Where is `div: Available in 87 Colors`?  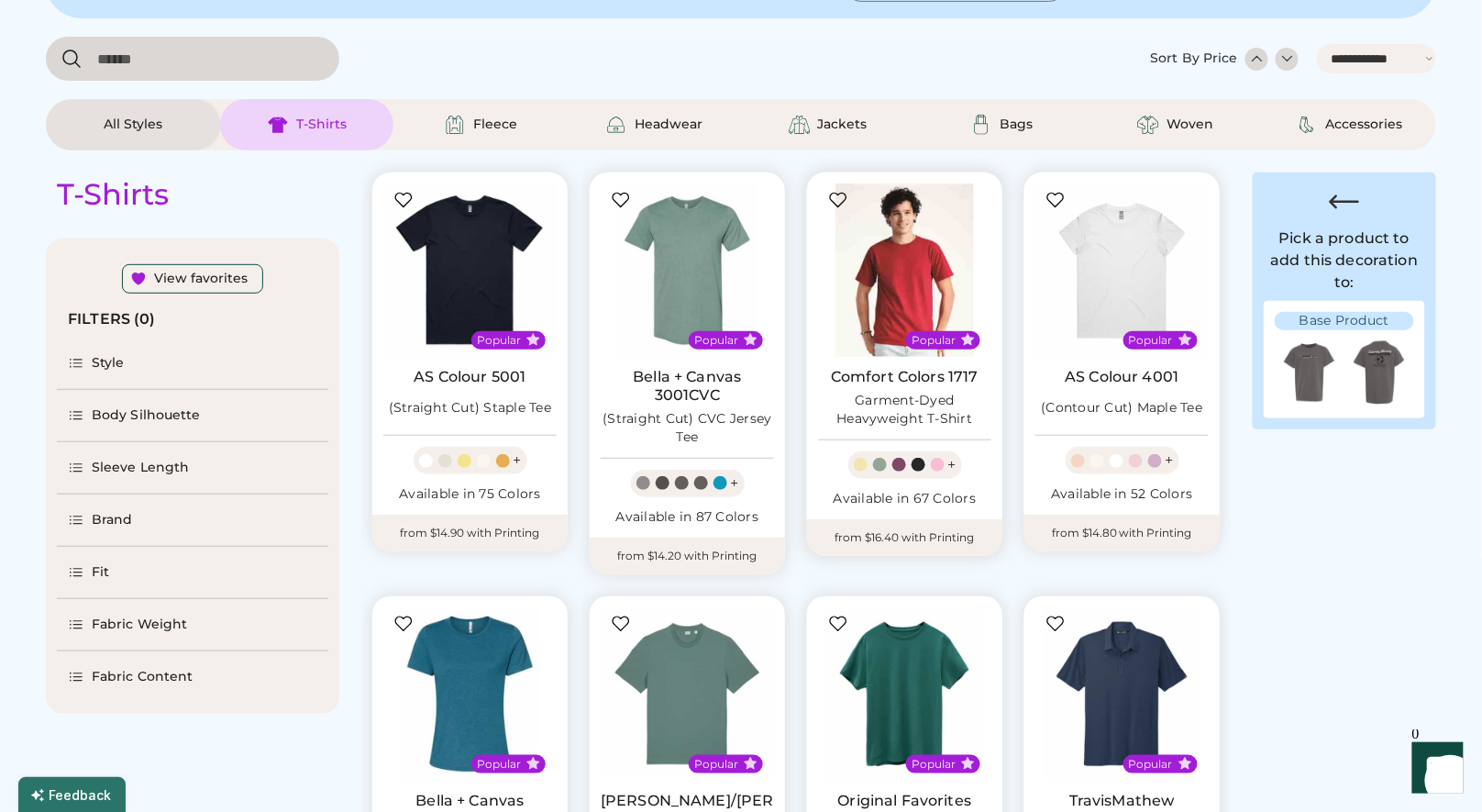 div: Available in 87 Colors is located at coordinates (688, 517).